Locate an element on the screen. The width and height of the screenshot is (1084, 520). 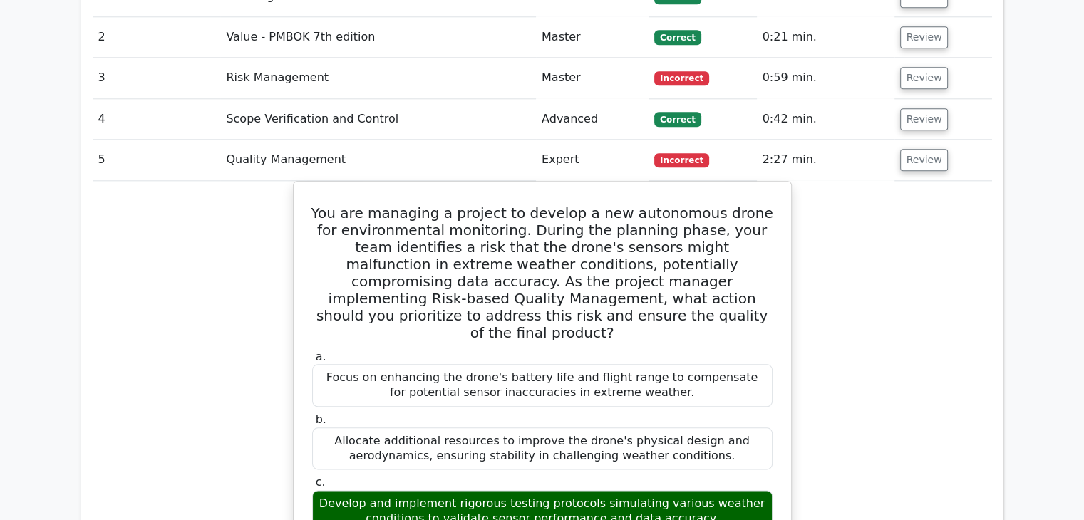
td: 0:42 min. is located at coordinates (825, 119).